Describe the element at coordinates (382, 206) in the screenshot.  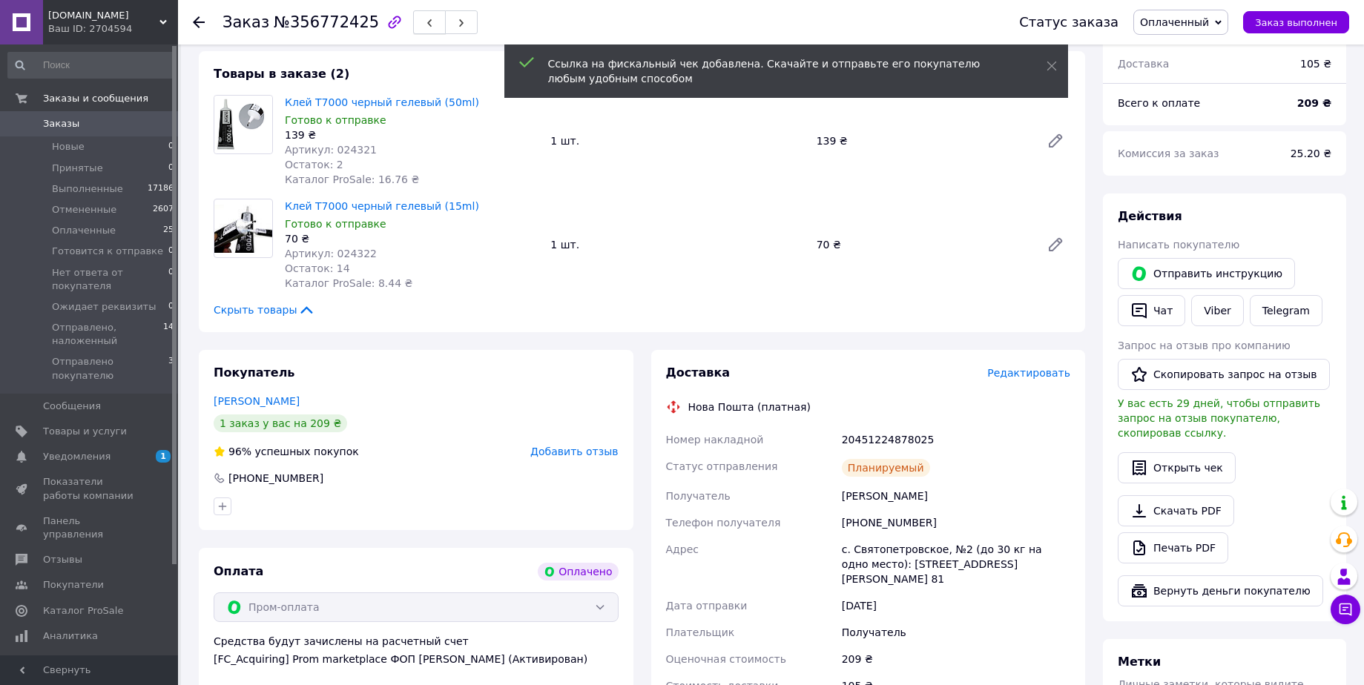
I see `a: Клей T7000 черный гелевый (15ml)` at that location.